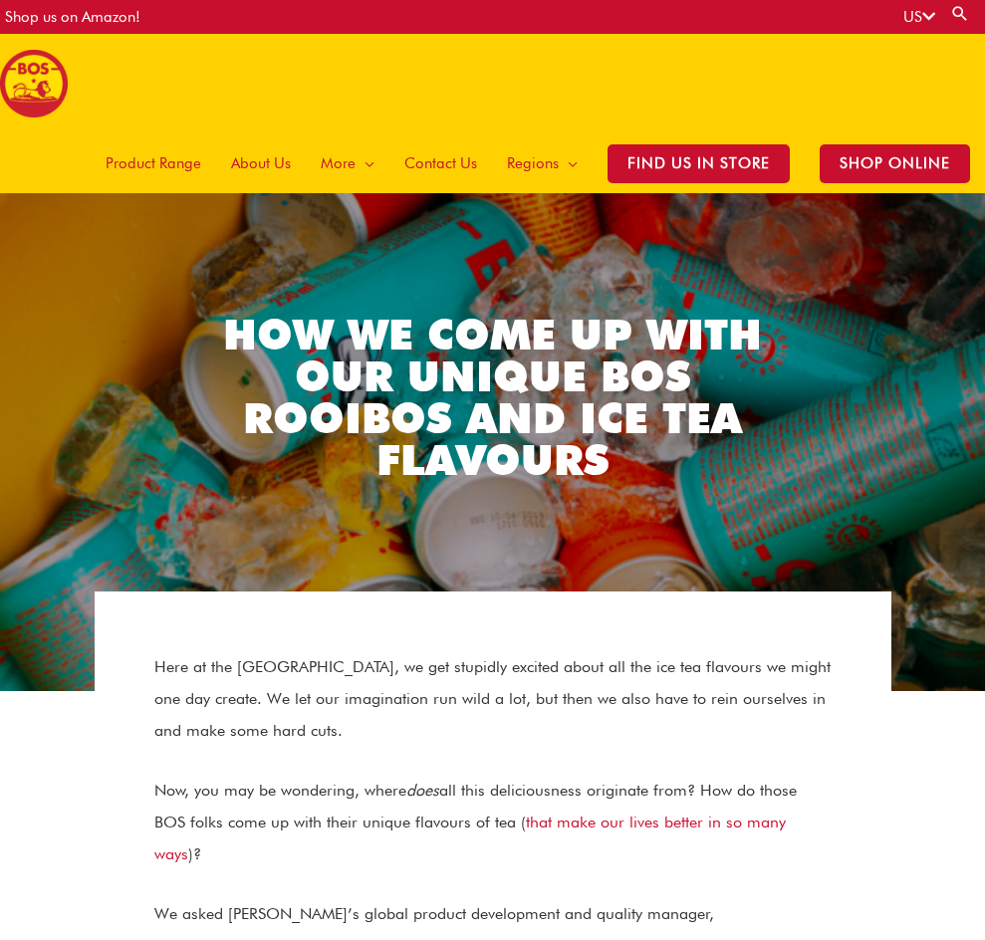 This screenshot has width=985, height=940. I want to click on p: Now, you may be wondering, where all this deliciousness originate from? How do those BOS folks co..., so click(493, 822).